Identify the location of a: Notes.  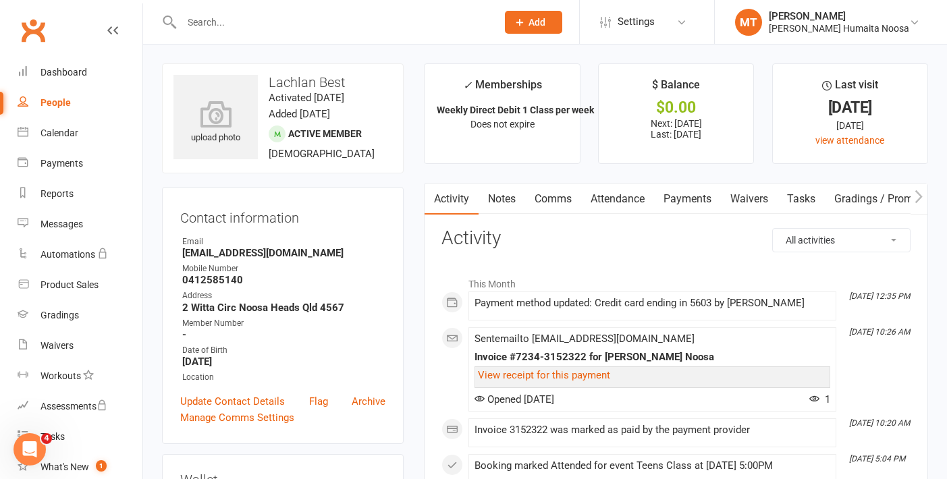
(501, 199).